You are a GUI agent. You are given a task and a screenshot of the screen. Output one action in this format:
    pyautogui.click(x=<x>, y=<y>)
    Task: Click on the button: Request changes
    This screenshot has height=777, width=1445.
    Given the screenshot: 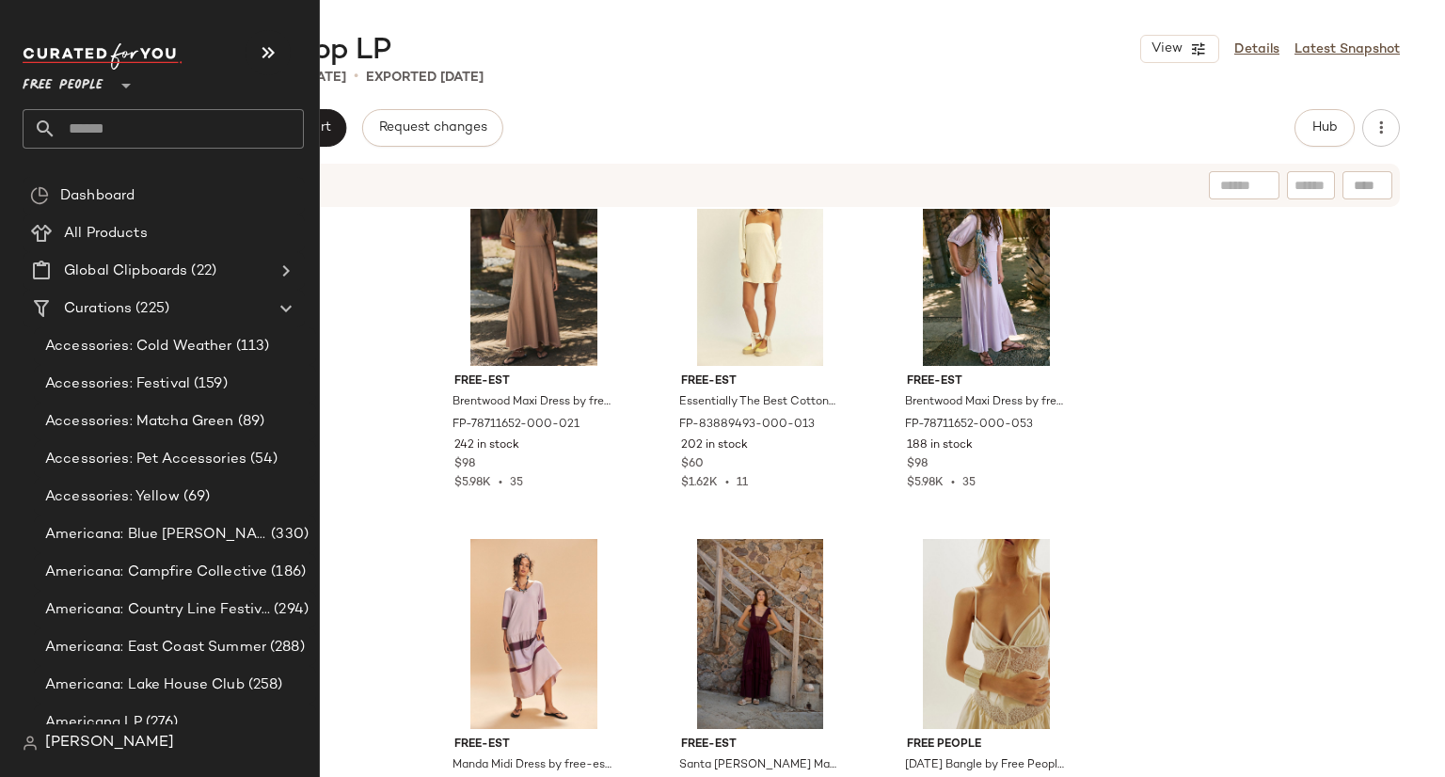 What is the action you would take?
    pyautogui.click(x=433, y=128)
    